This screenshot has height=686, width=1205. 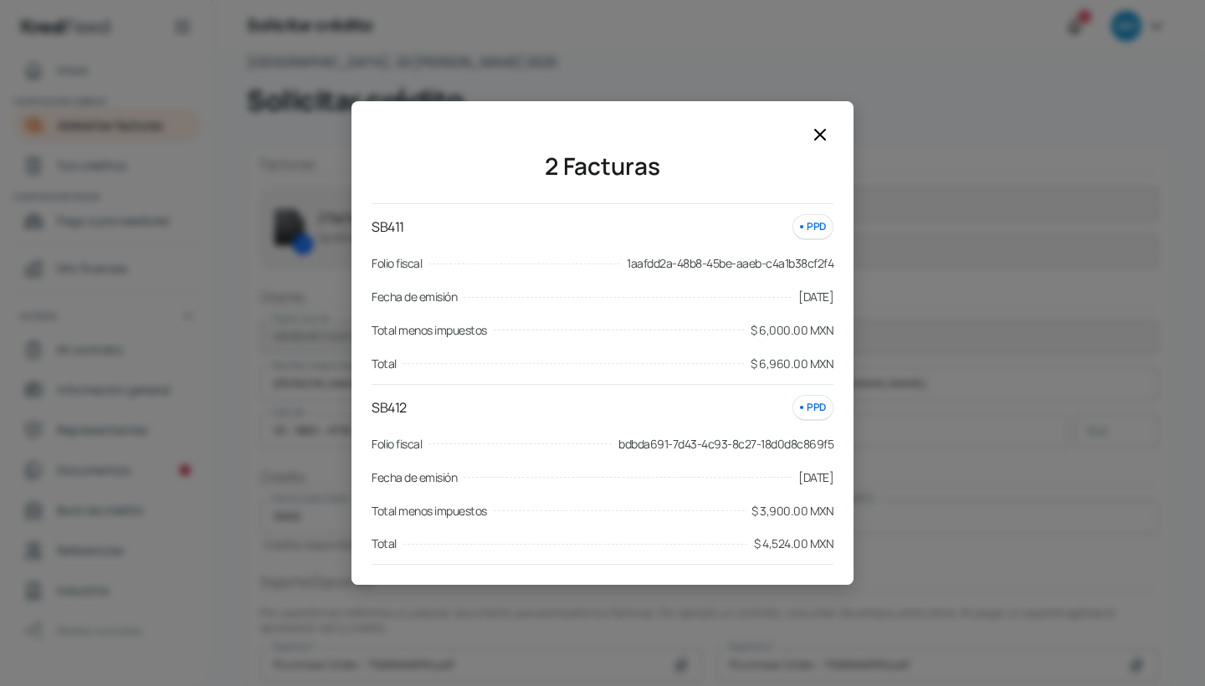 I want to click on span: 1aafdd2a-48b8-45be-aaeb-c4a1b38cf2f4, so click(x=730, y=264).